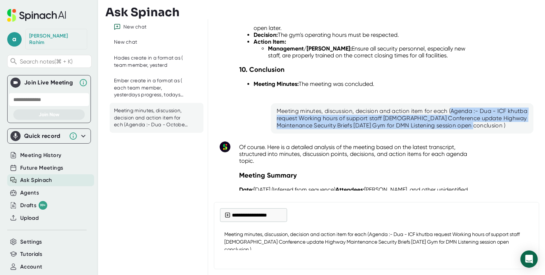  Describe the element at coordinates (31, 241) in the screenshot. I see `span: Settings` at that location.